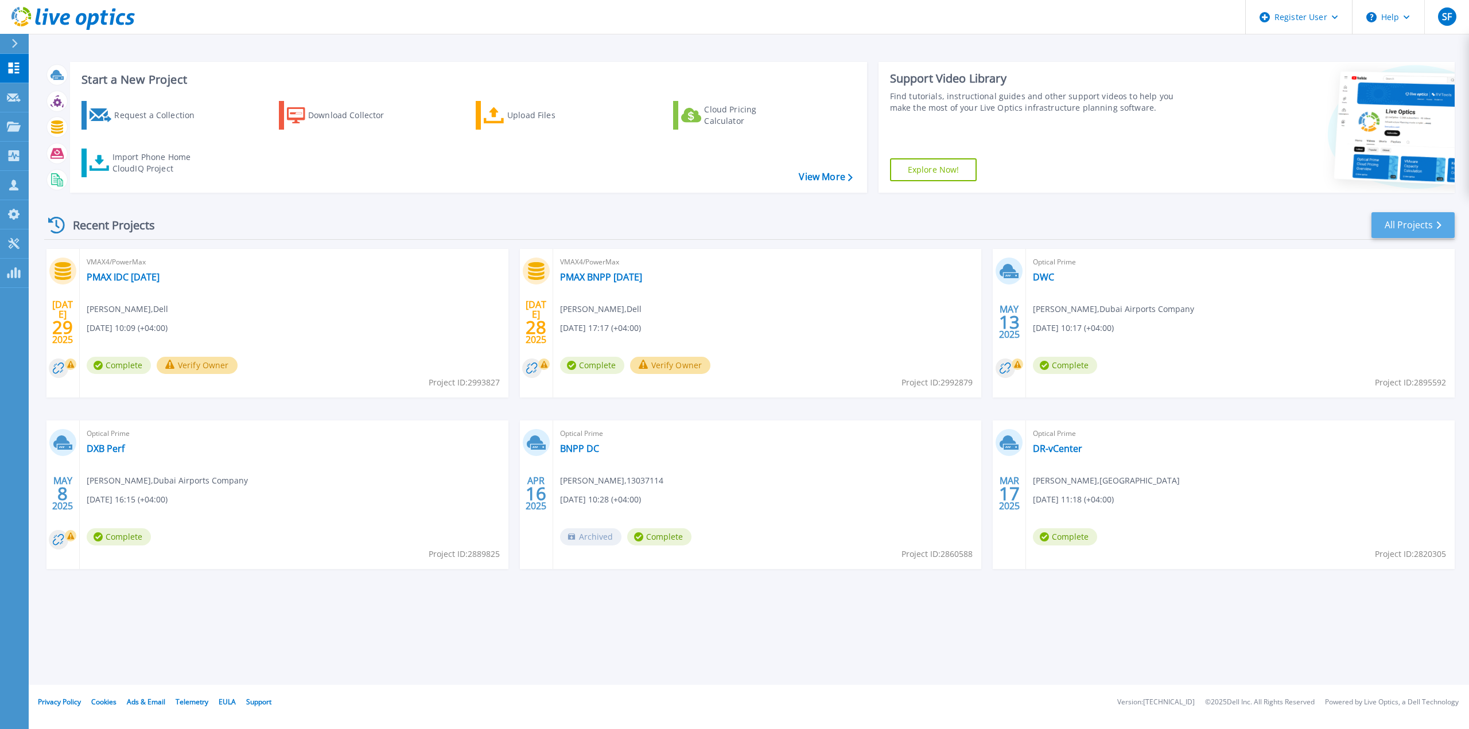  Describe the element at coordinates (1009, 322) in the screenshot. I see `span: 13` at that location.